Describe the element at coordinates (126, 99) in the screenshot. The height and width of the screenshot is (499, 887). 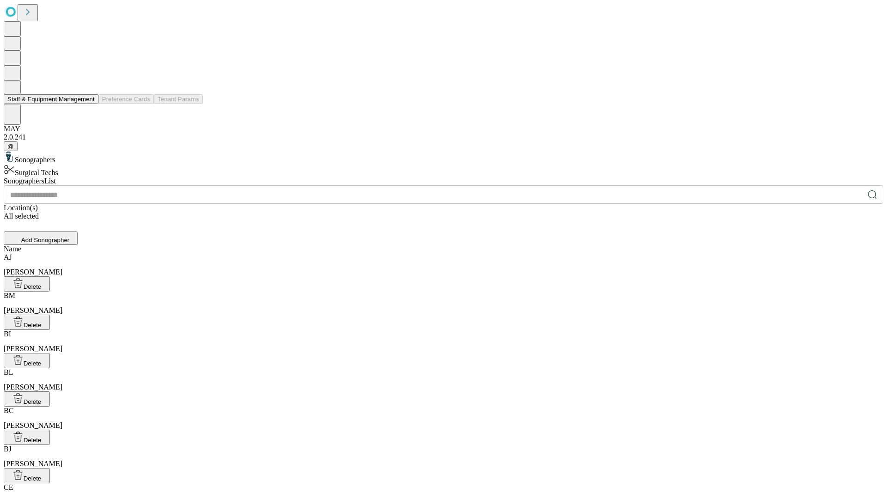
I see `button: Preference Cards` at that location.